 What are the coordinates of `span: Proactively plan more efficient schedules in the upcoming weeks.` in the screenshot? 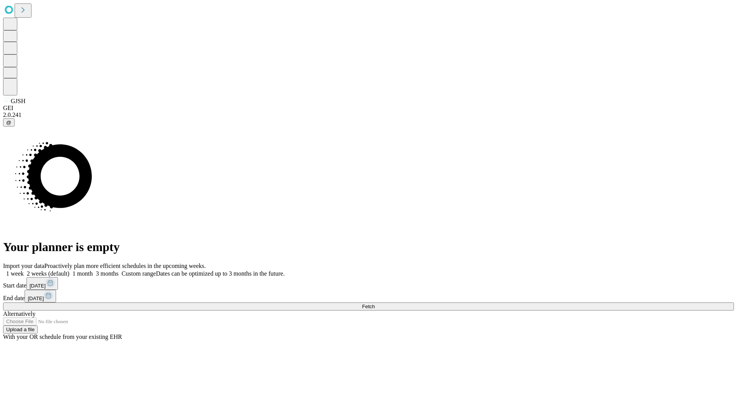 It's located at (125, 266).